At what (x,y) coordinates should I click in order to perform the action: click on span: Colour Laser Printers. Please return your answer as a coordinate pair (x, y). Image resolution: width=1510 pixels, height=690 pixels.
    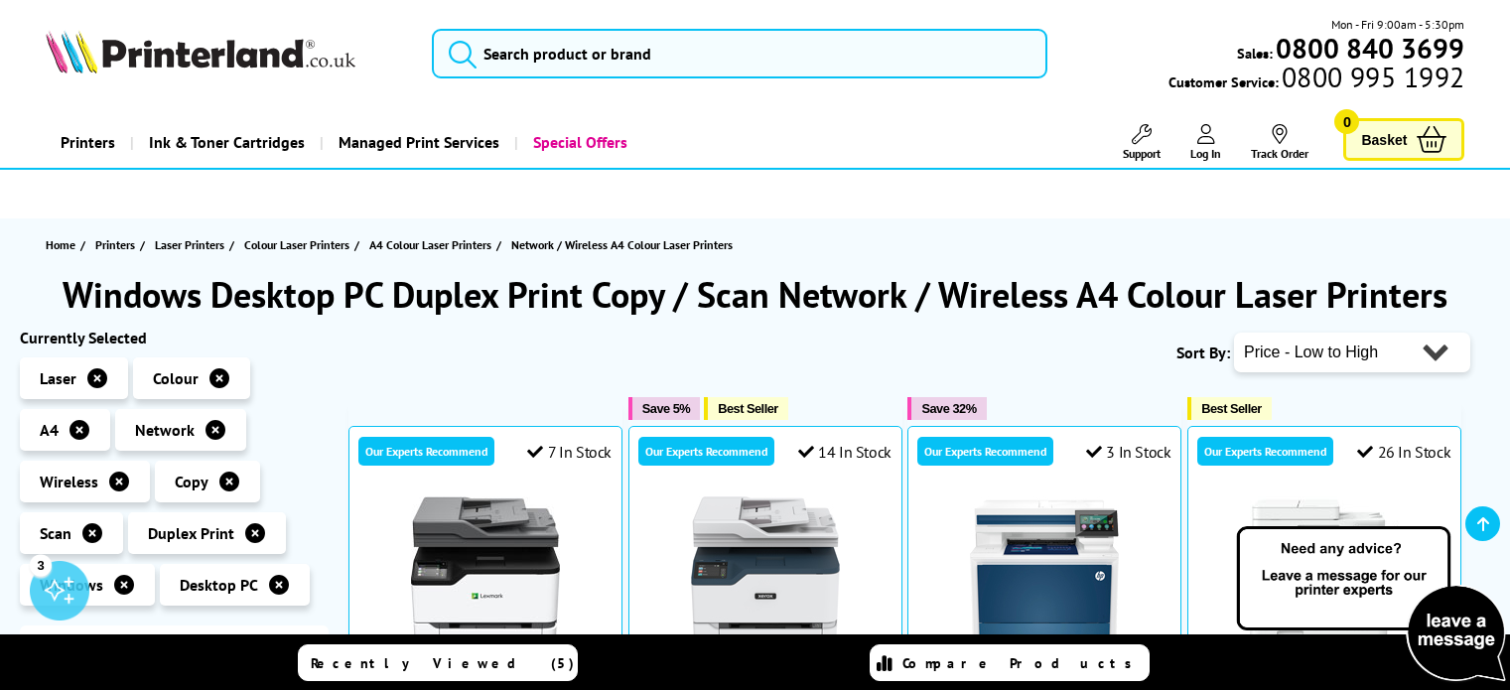
    Looking at the image, I should click on (297, 244).